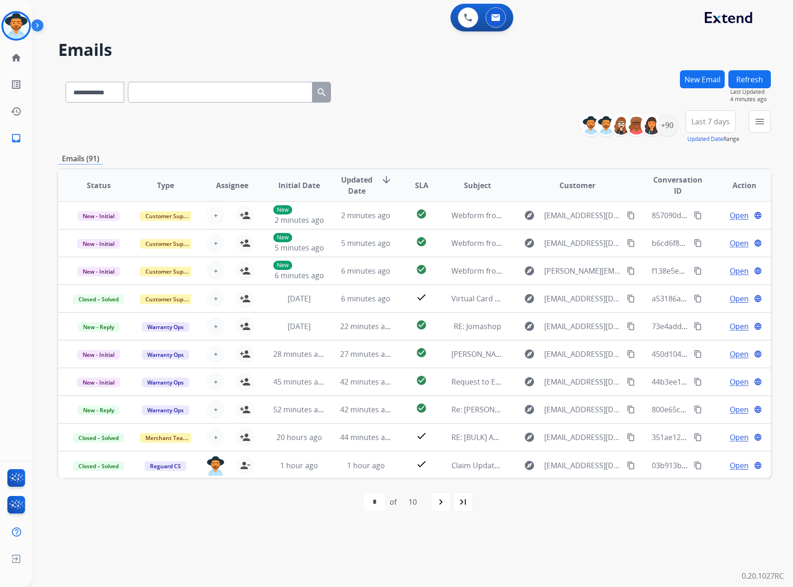 The image size is (793, 587). I want to click on span: Type, so click(165, 185).